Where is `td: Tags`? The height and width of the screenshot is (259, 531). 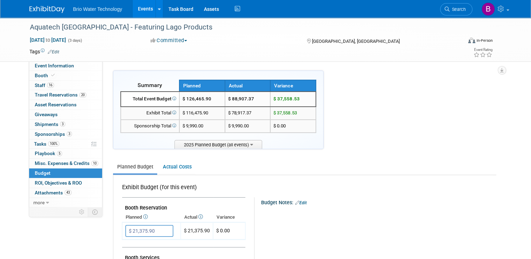
td: Tags is located at coordinates (44, 52).